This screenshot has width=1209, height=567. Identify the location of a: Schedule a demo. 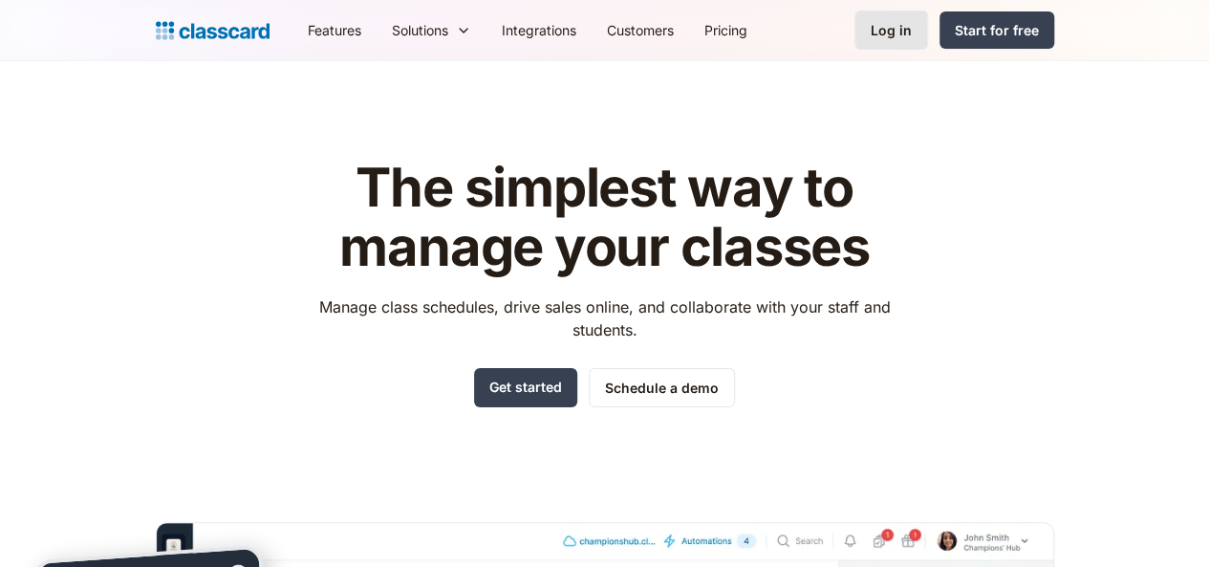
(661, 387).